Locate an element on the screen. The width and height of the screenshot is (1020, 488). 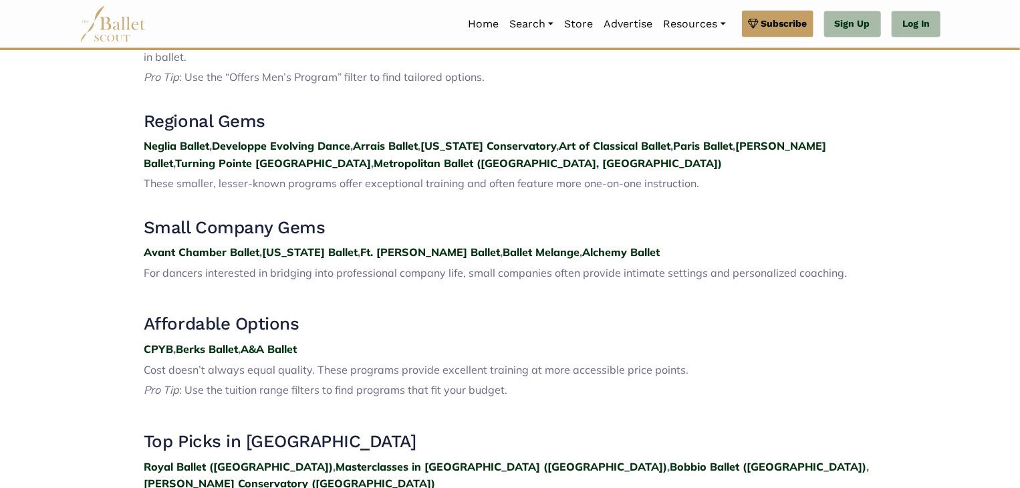
a: Neglia Ballet is located at coordinates (176, 146).